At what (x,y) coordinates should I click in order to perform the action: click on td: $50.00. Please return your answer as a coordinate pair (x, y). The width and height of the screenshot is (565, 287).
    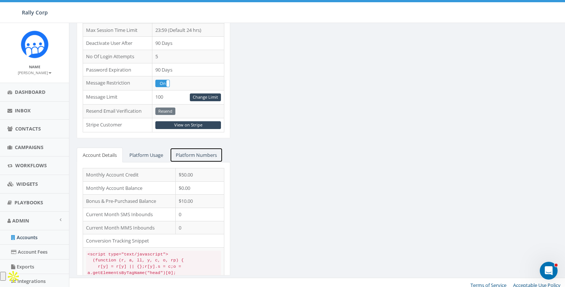
    Looking at the image, I should click on (200, 175).